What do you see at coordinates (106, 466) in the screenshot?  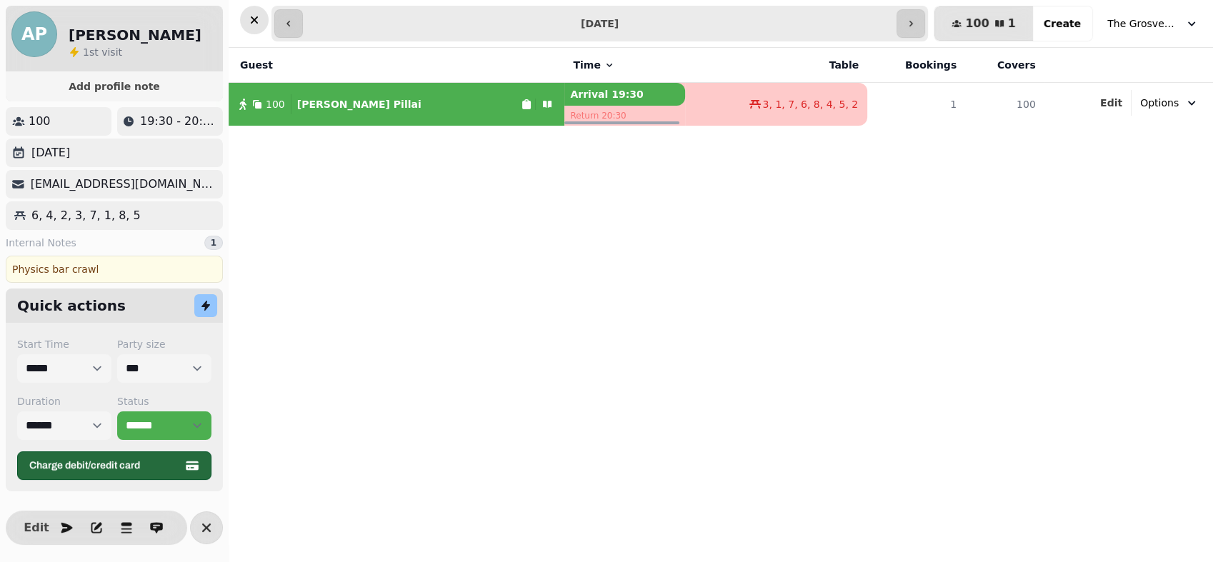 I see `span: Charge debit/credit card` at bounding box center [106, 466].